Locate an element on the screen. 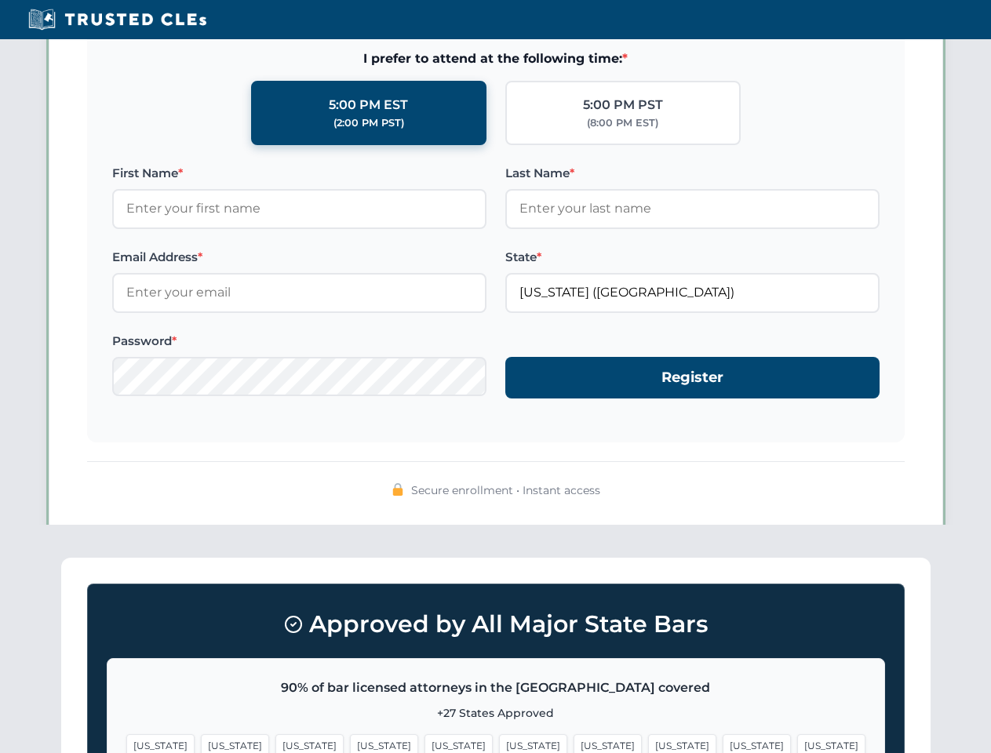 The width and height of the screenshot is (991, 753). label: Email Address is located at coordinates (299, 257).